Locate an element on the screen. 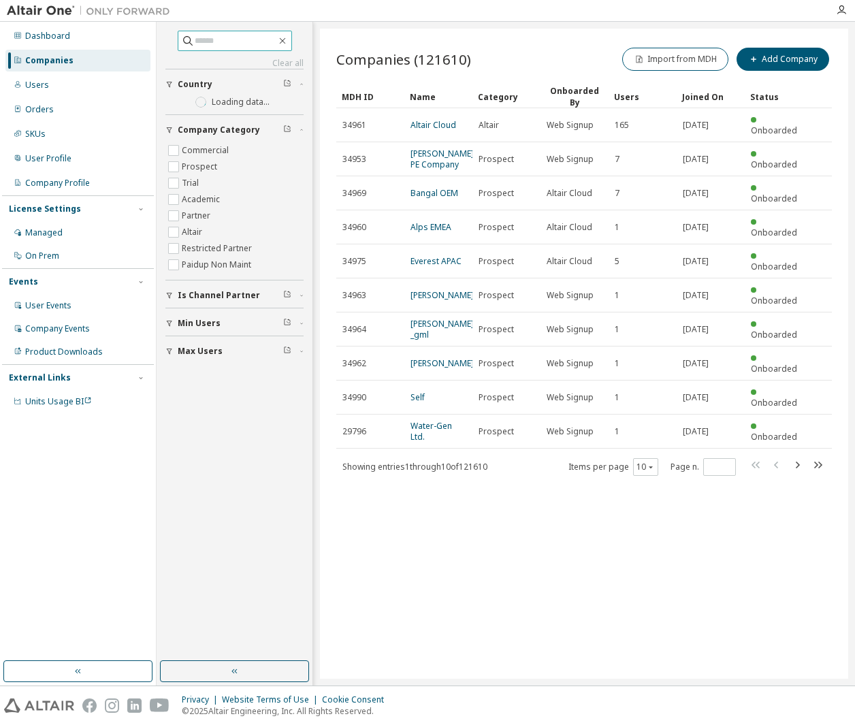 The width and height of the screenshot is (855, 725). label: Trial is located at coordinates (191, 183).